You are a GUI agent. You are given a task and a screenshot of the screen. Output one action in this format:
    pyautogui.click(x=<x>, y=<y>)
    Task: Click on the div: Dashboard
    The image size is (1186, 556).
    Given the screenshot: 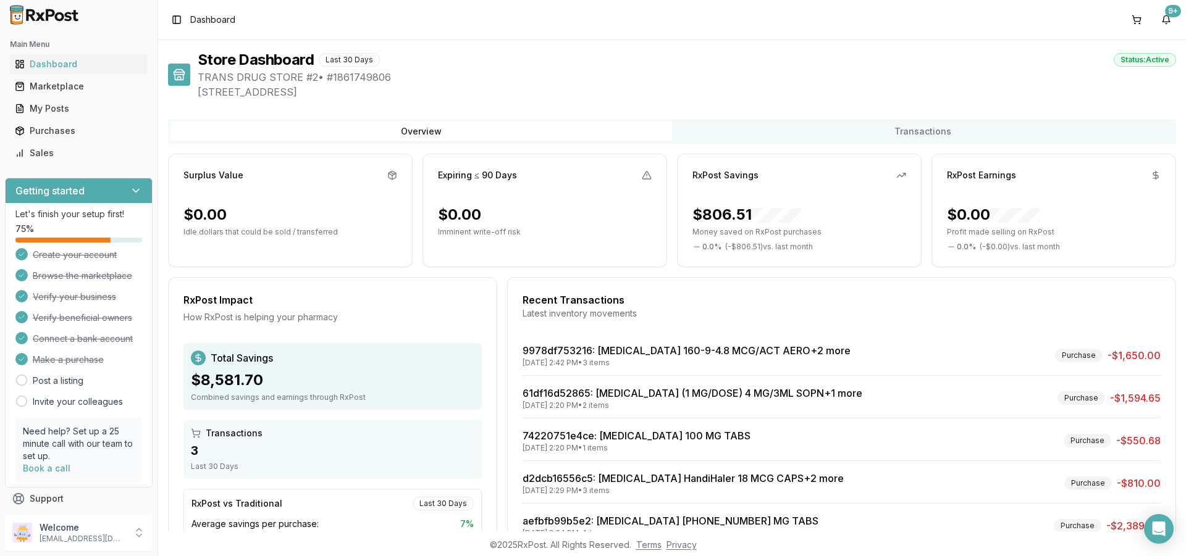 What is the action you would take?
    pyautogui.click(x=78, y=64)
    